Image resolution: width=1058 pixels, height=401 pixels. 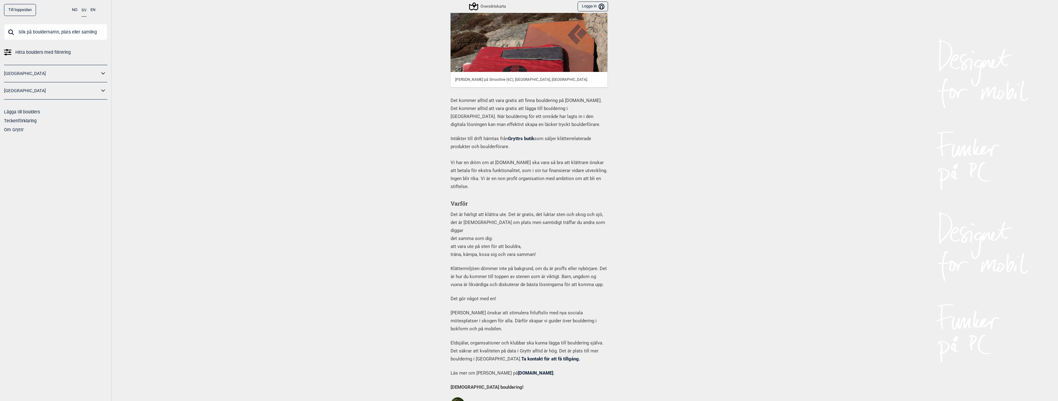 What do you see at coordinates (488, 6) in the screenshot?
I see `div: Översiktskarta` at bounding box center [488, 6].